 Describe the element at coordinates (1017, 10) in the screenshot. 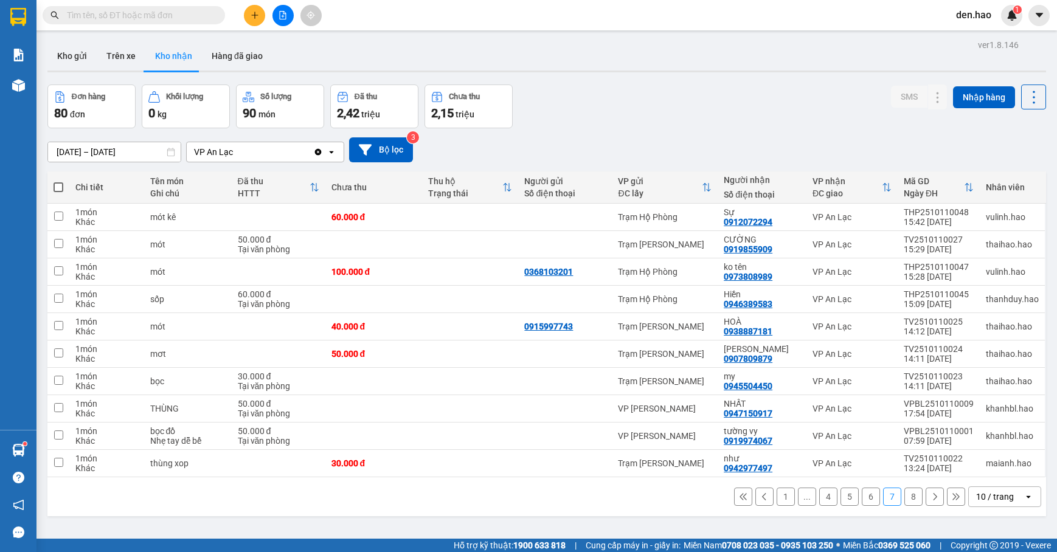

I see `span: 1` at that location.